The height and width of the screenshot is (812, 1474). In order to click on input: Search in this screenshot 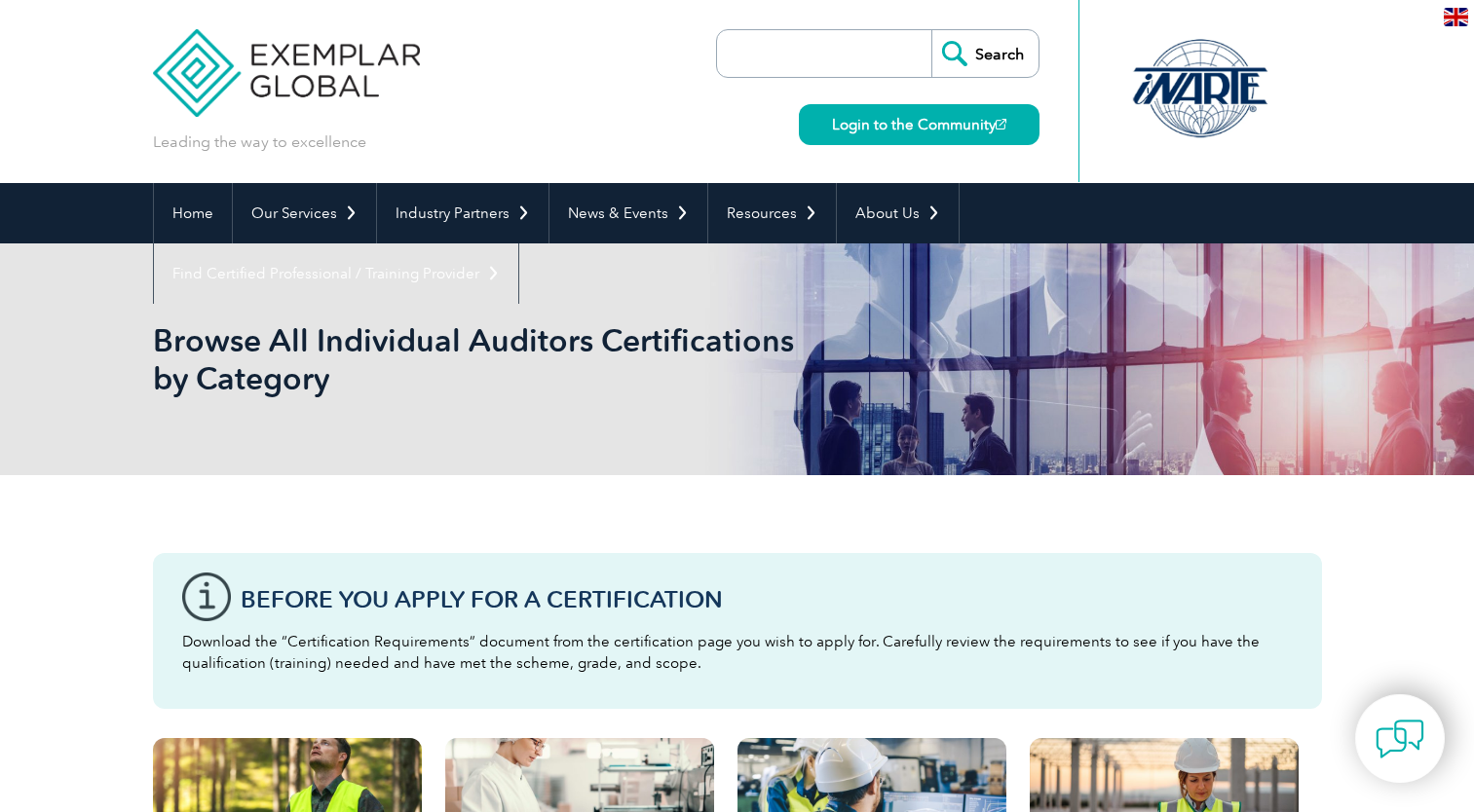, I will do `click(985, 53)`.